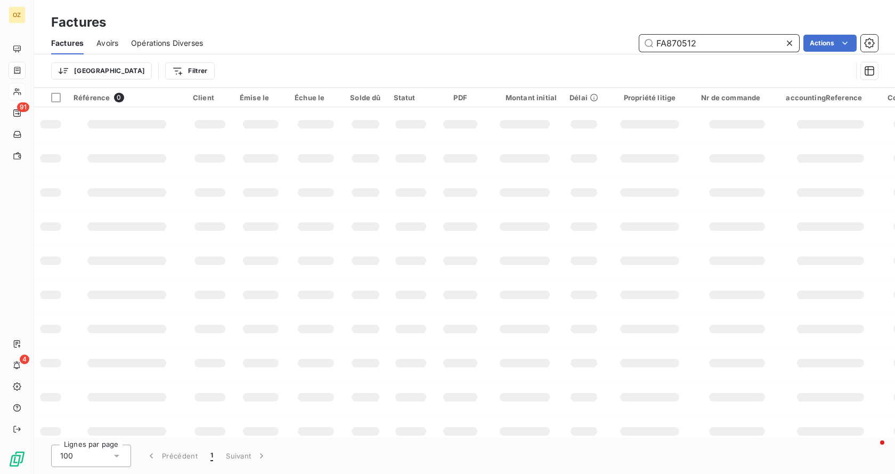 This screenshot has width=895, height=474. Describe the element at coordinates (67, 456) in the screenshot. I see `span: 100` at that location.